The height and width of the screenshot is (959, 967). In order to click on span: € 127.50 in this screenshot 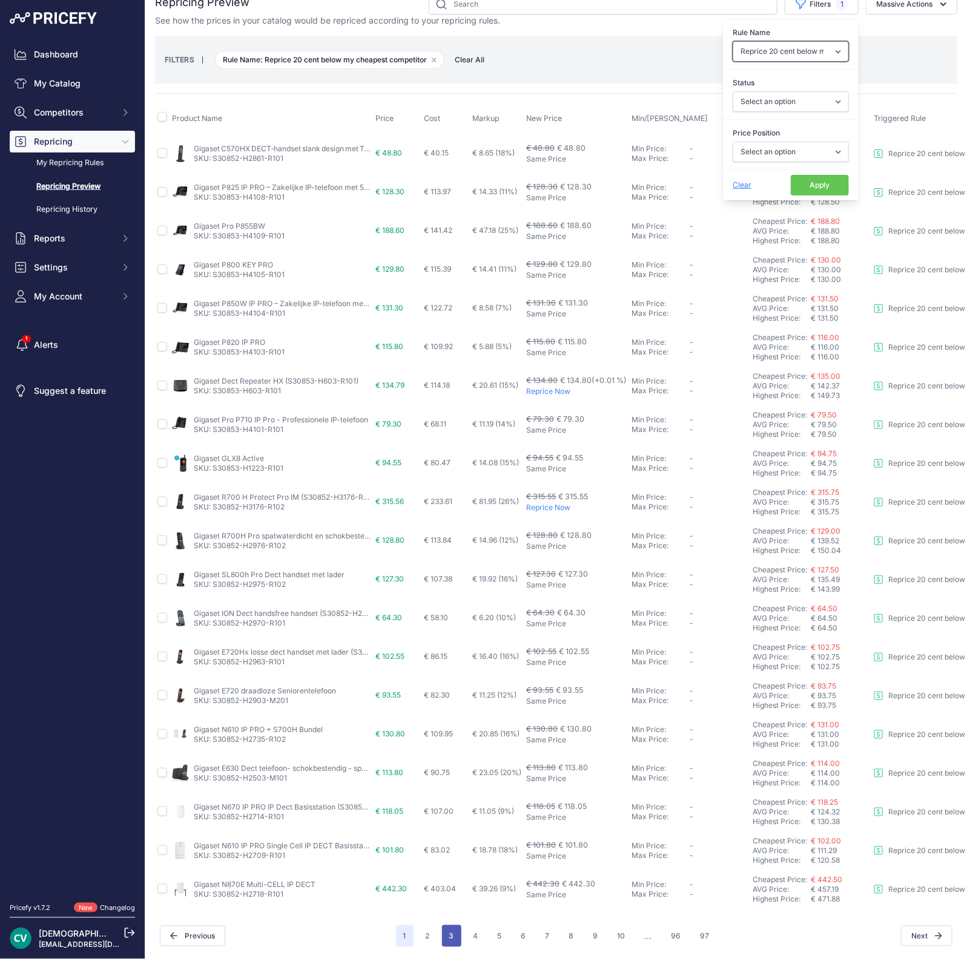, I will do `click(824, 570)`.